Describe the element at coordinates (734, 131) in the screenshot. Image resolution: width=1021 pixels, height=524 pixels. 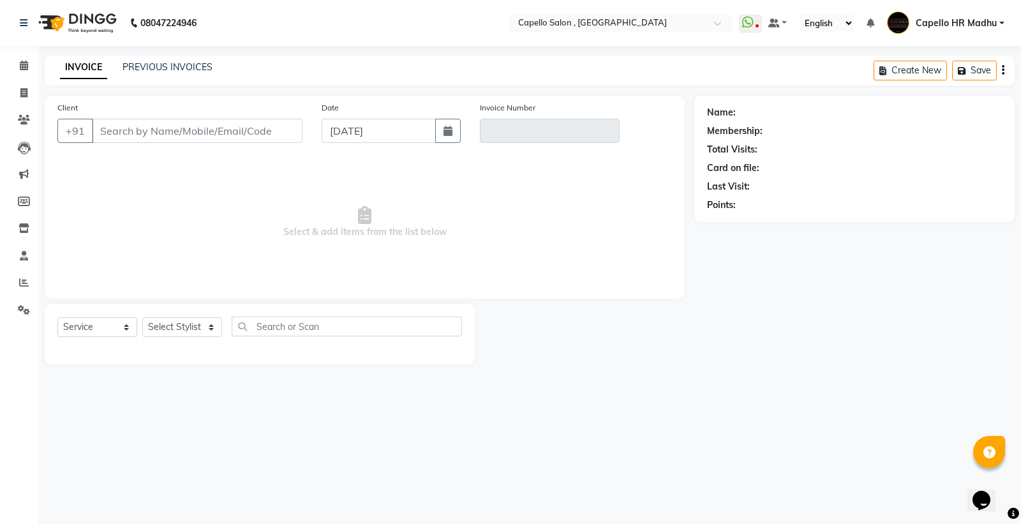
I see `div: Membership:` at that location.